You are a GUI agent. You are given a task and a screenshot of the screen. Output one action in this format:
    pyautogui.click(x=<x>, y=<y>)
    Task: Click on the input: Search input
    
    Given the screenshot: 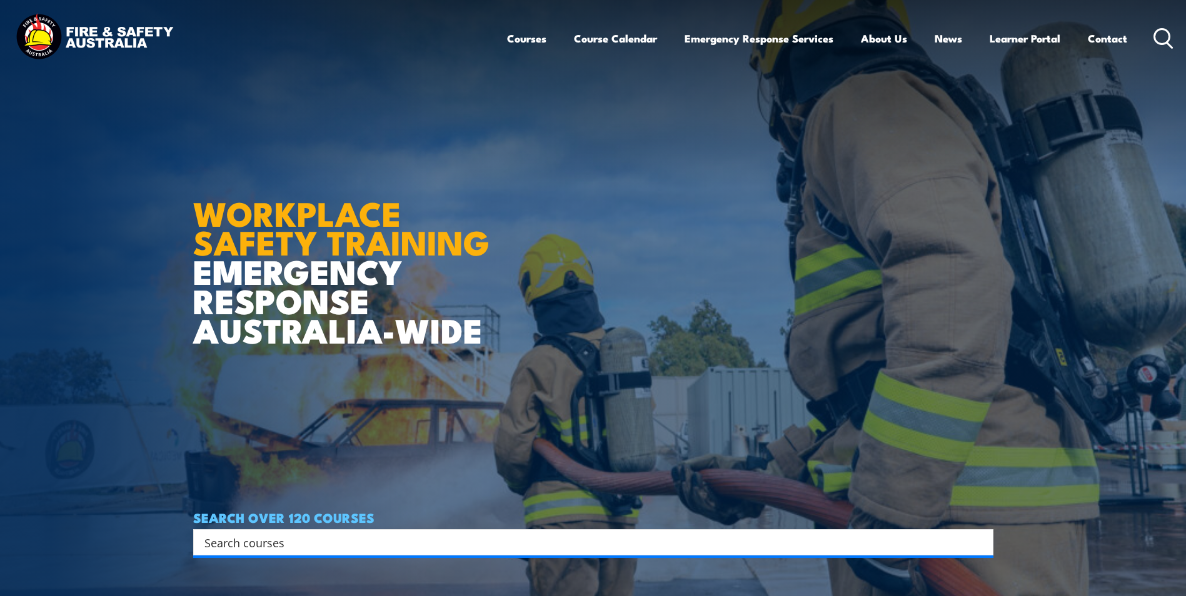 What is the action you would take?
    pyautogui.click(x=585, y=543)
    